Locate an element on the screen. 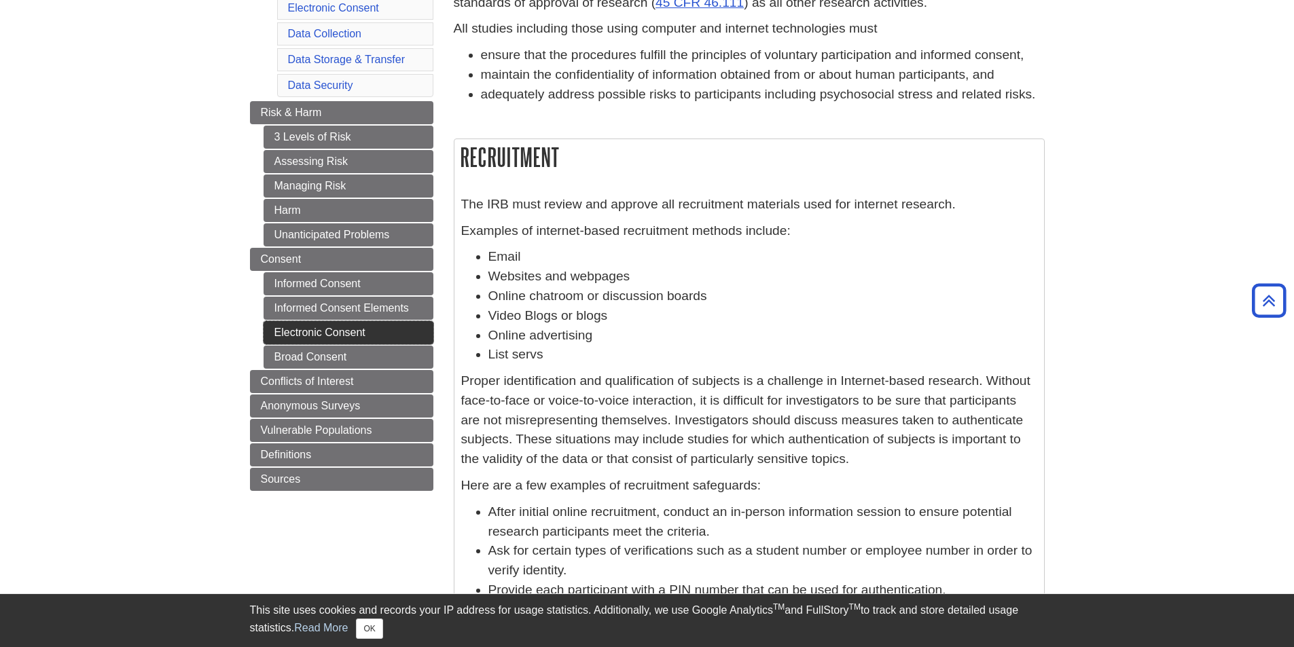 The width and height of the screenshot is (1294, 647). a: Definitions is located at coordinates (342, 455).